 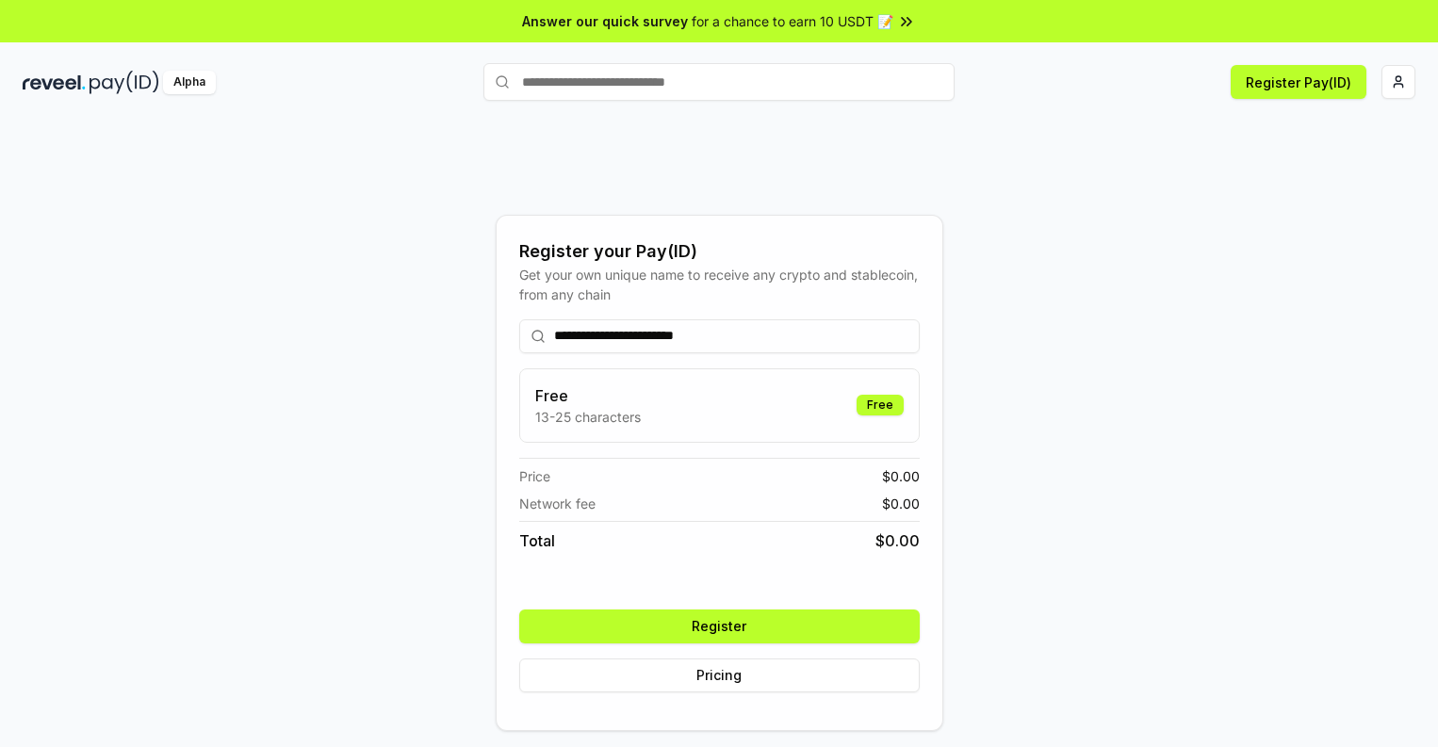 I want to click on div: Alpha, so click(x=189, y=82).